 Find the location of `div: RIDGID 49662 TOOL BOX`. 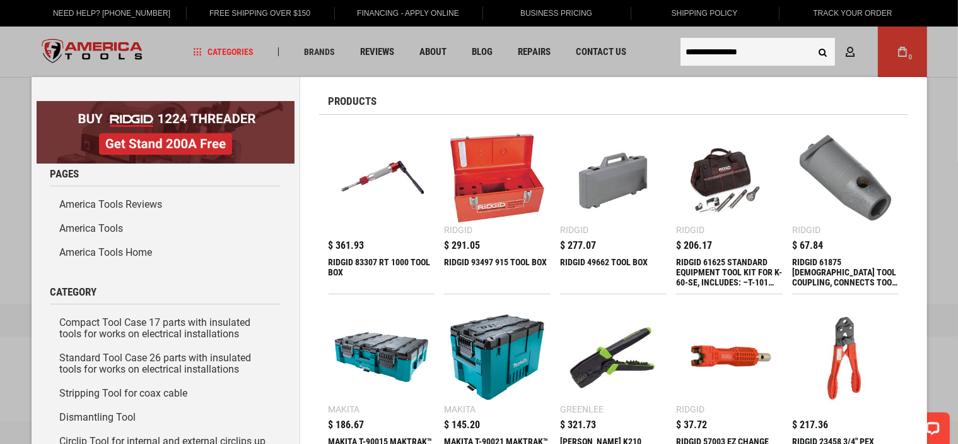

div: RIDGID 49662 TOOL BOX is located at coordinates (613, 272).